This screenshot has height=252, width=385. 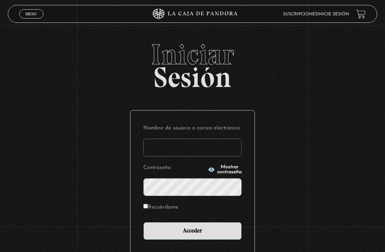 I want to click on span: Cerrar, so click(x=31, y=20).